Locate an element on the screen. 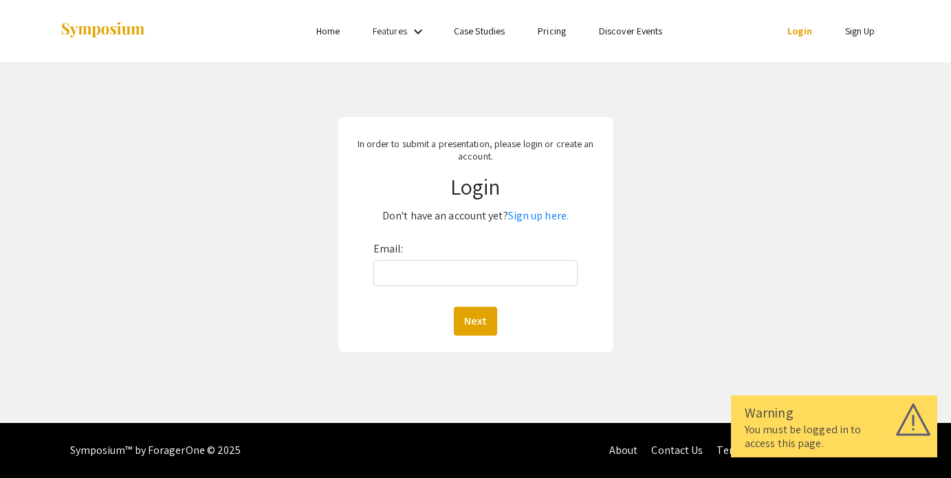  a: Sign up here. is located at coordinates (538, 215).